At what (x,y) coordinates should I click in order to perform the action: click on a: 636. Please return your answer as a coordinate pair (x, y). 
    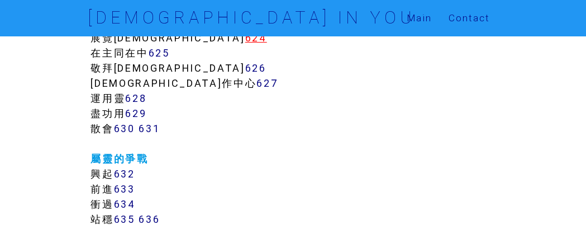
    Looking at the image, I should click on (149, 218).